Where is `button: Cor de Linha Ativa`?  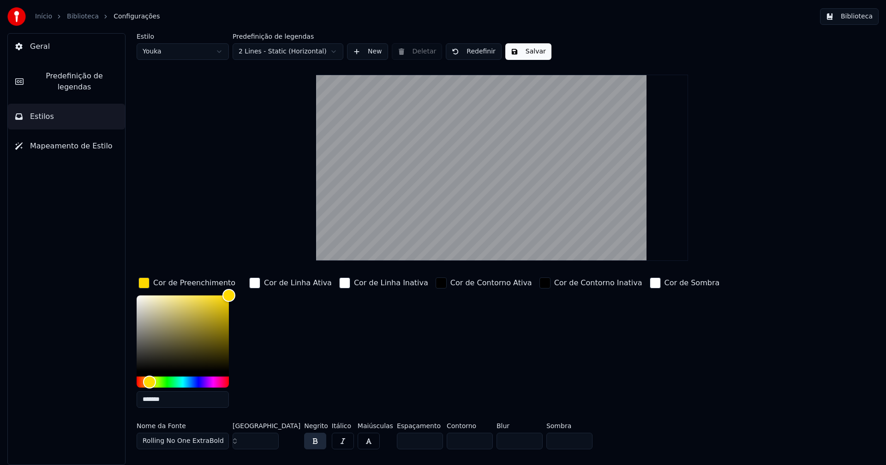 button: Cor de Linha Ativa is located at coordinates (290, 283).